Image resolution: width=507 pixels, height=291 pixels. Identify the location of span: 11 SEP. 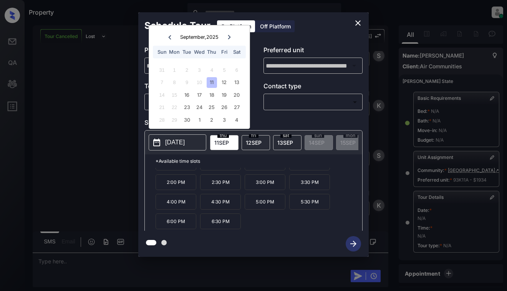
(222, 143).